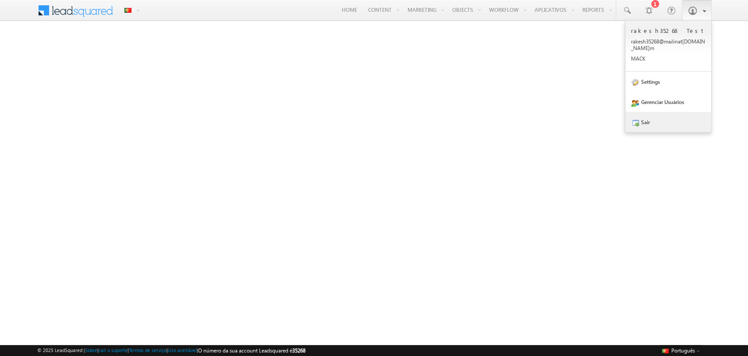  I want to click on a: Sair, so click(669, 122).